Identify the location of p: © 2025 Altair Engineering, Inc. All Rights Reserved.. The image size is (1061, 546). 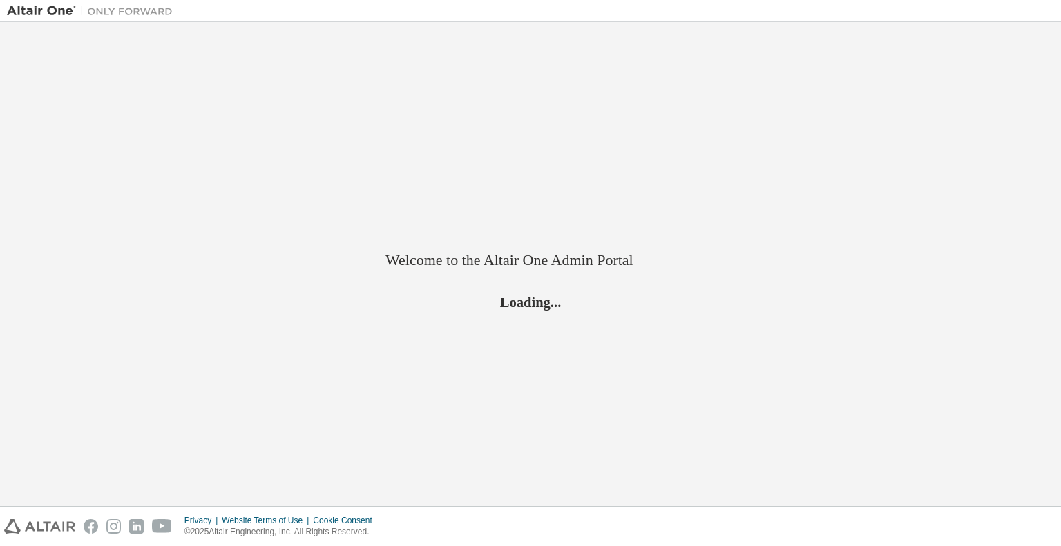
(283, 532).